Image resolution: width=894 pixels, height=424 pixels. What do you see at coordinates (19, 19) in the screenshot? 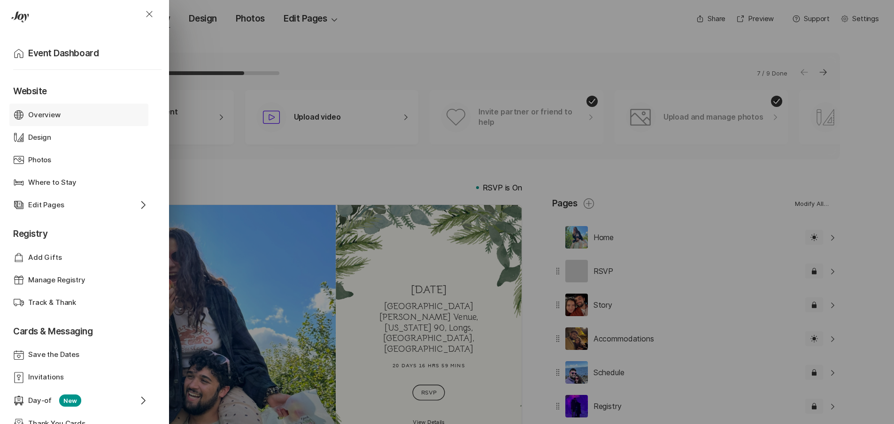
I see `button: Menu` at bounding box center [19, 19].